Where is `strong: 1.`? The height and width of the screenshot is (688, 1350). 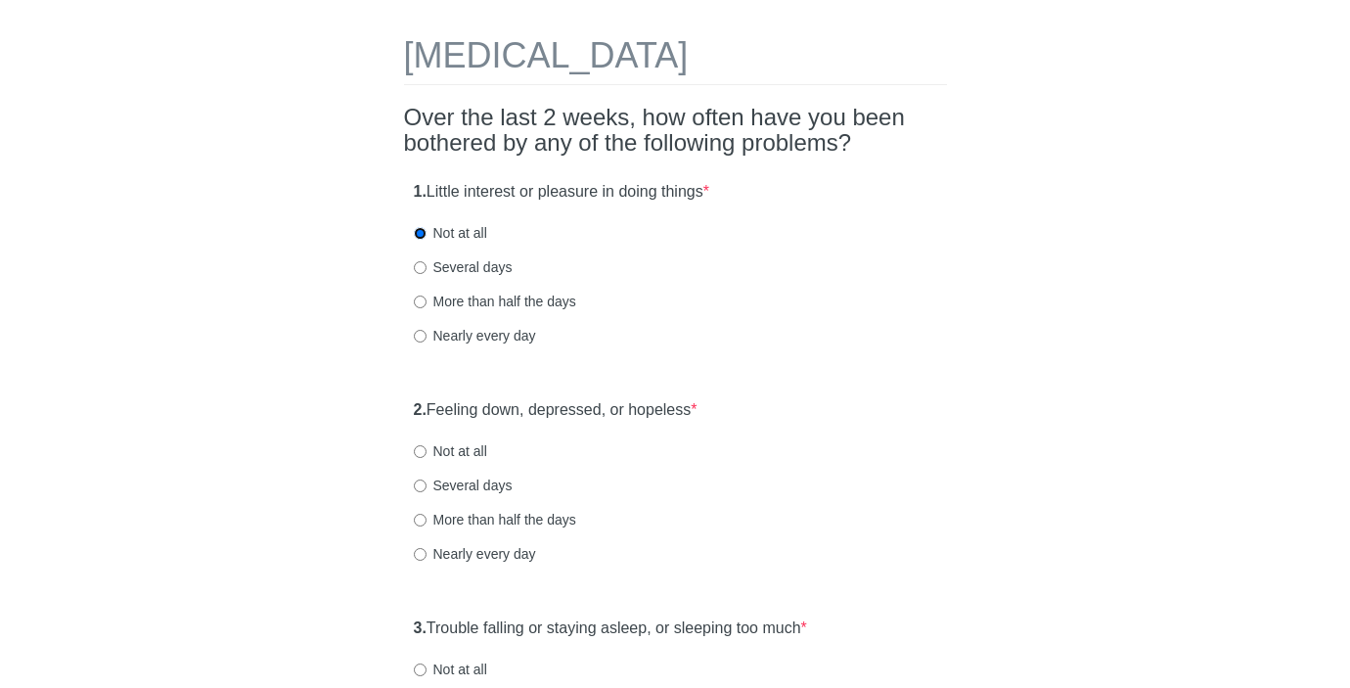 strong: 1. is located at coordinates (420, 191).